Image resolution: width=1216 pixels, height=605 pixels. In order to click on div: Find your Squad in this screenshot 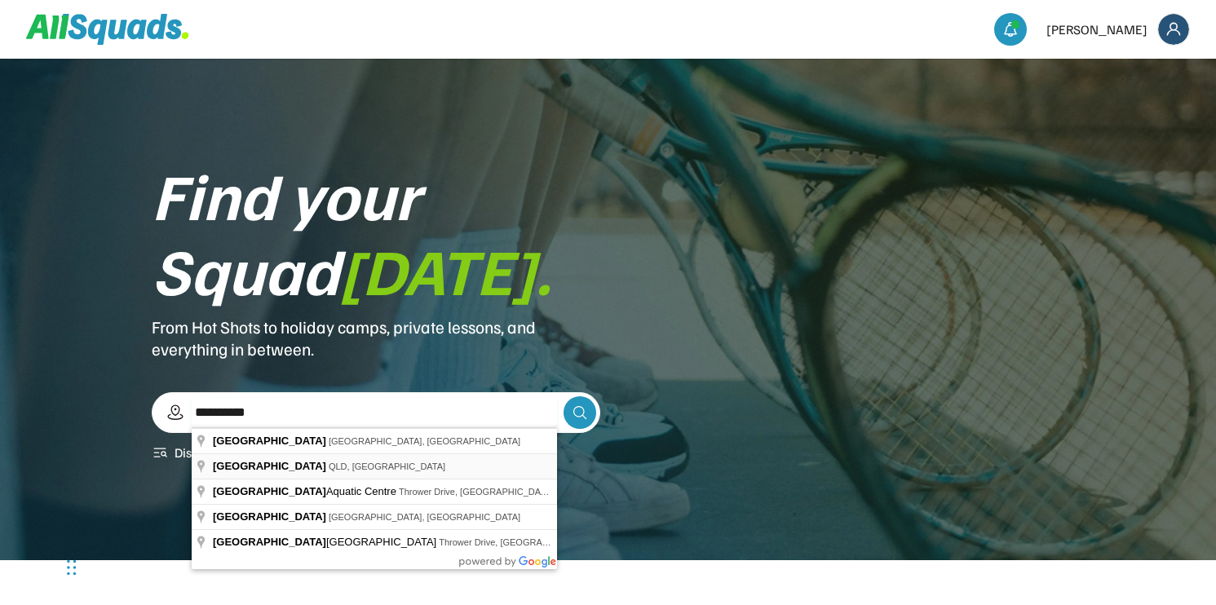, I will do `click(376, 232)`.